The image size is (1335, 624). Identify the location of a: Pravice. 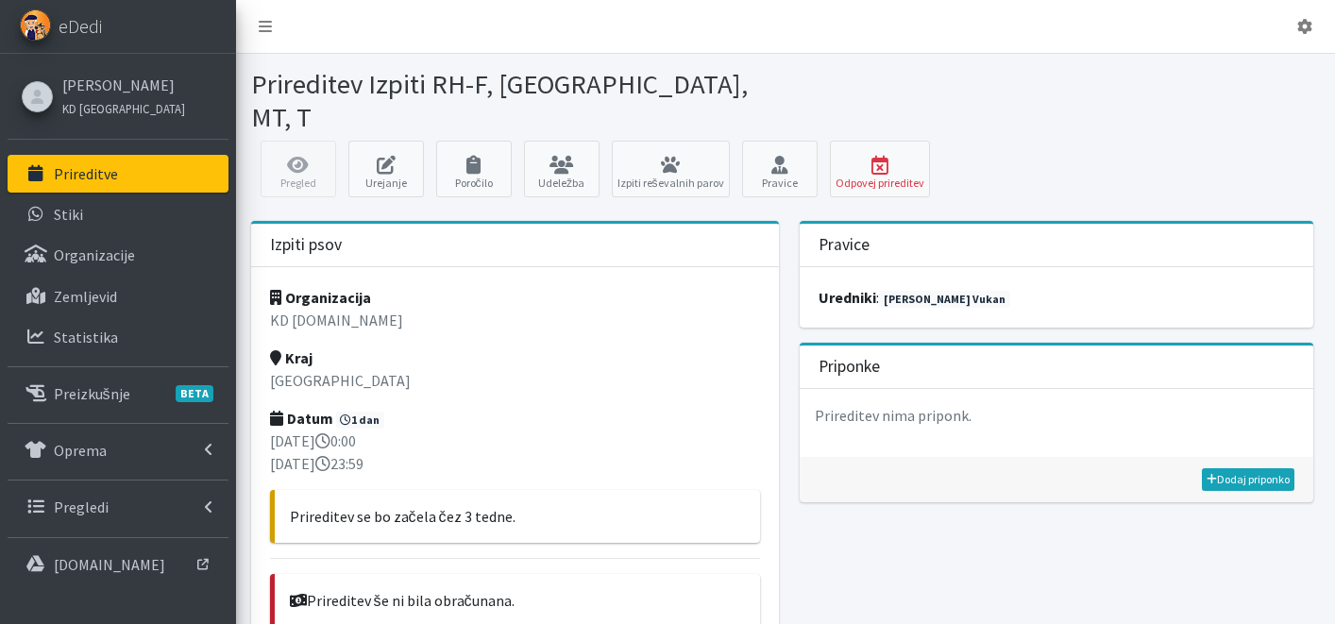
(780, 169).